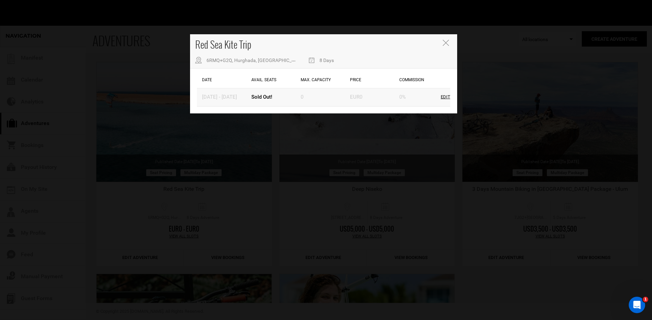  I want to click on abc: Sold Out!, so click(262, 97).